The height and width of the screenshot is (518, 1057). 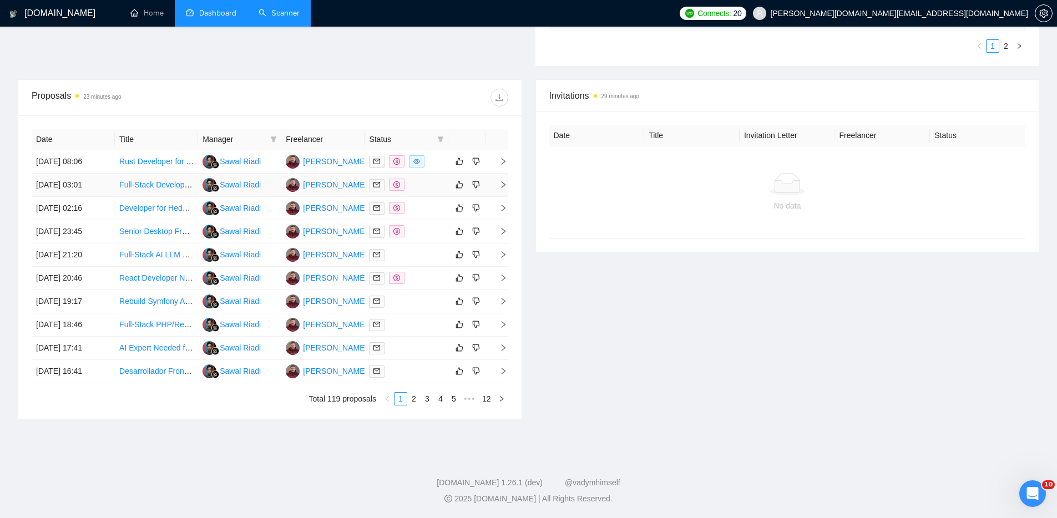 I want to click on a: AI Expert Needed for Llama & Feed Mapping Platform Development, so click(x=236, y=348).